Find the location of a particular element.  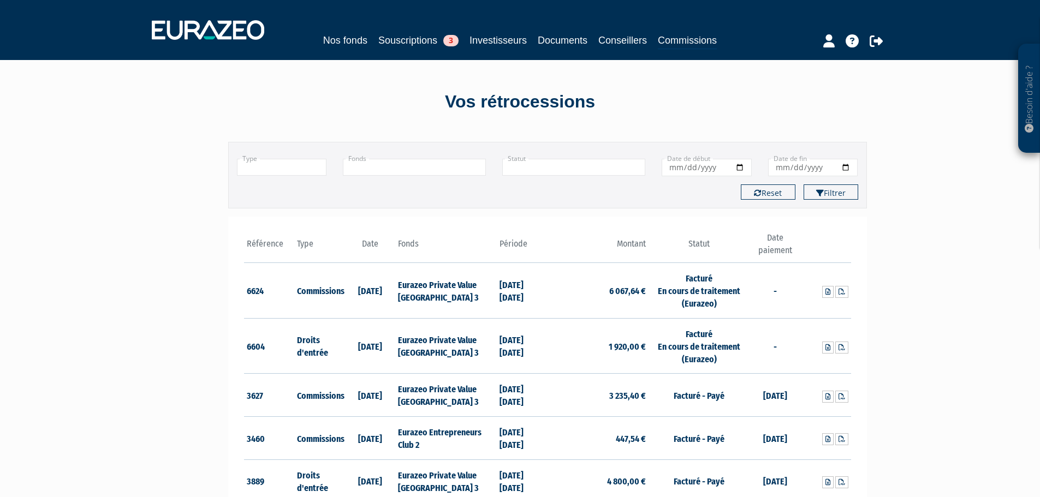

td: Droits d'entrée is located at coordinates (319, 346).